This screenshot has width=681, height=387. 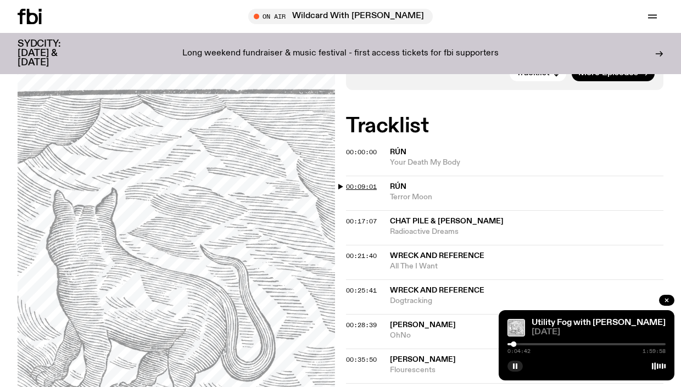 I want to click on span: 00:28:39, so click(x=362, y=325).